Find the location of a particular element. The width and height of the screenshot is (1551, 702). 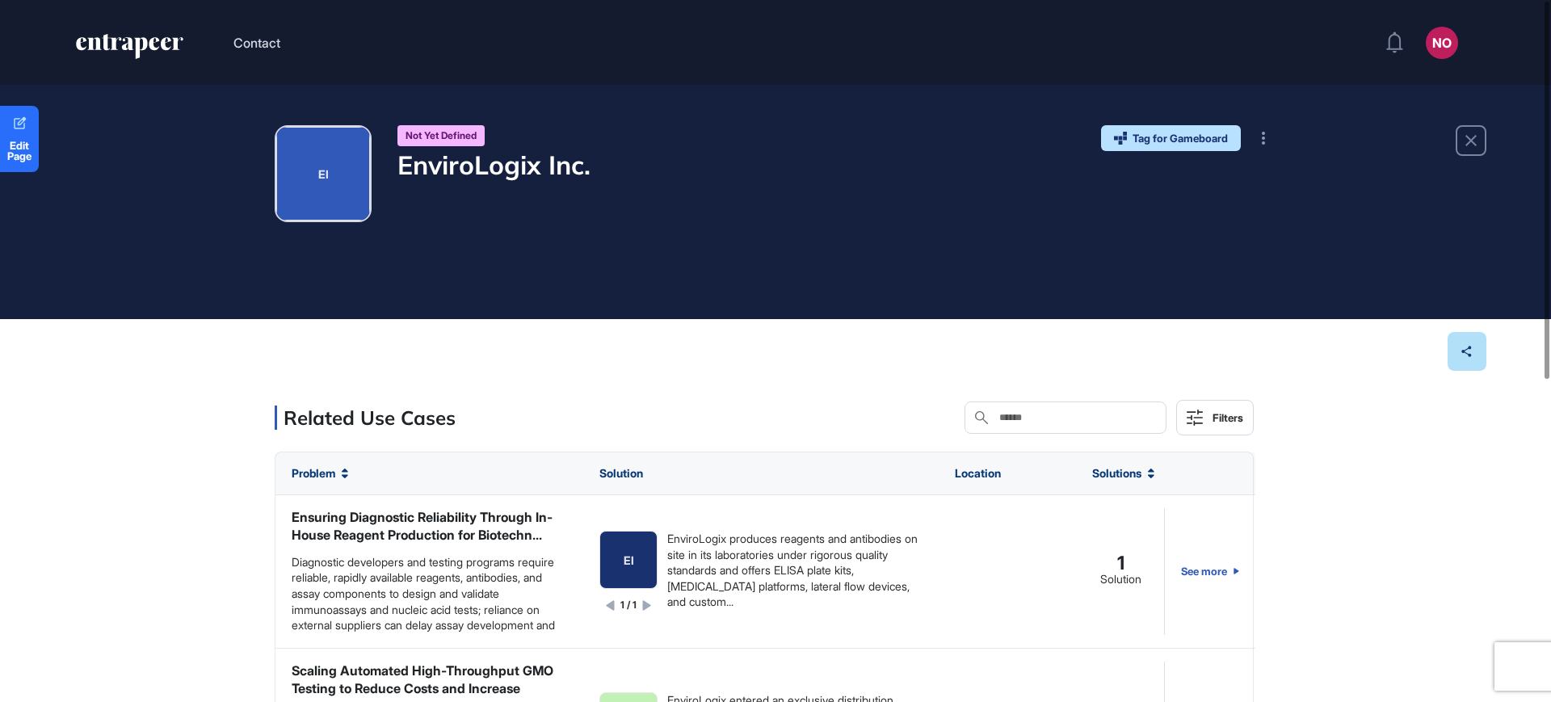

button: Contact is located at coordinates (257, 43).